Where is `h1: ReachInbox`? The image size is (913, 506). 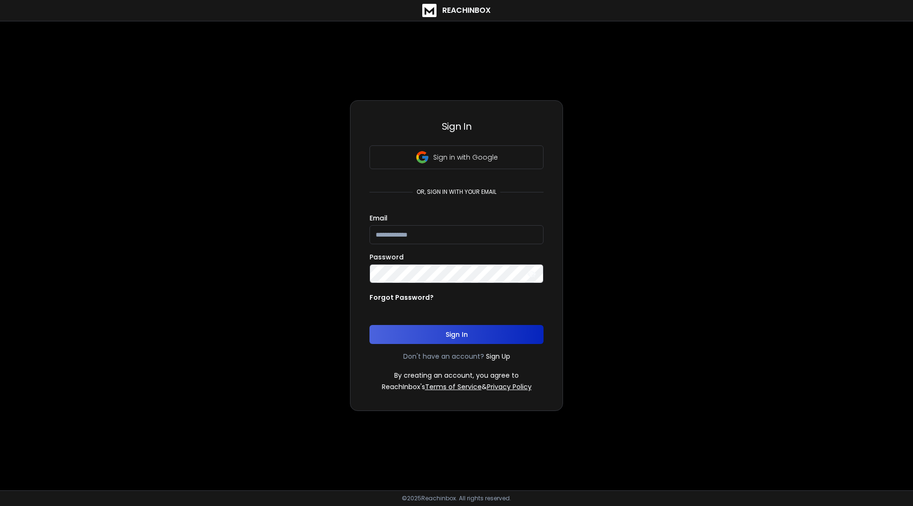
h1: ReachInbox is located at coordinates (467, 10).